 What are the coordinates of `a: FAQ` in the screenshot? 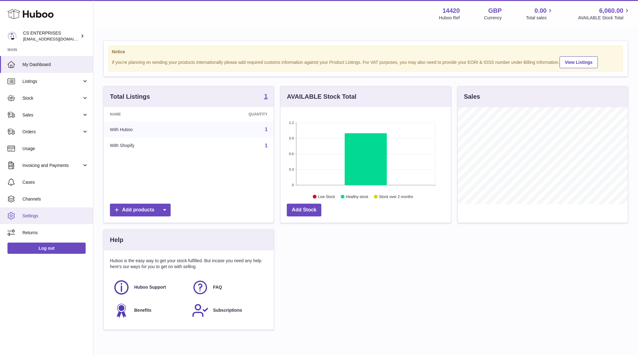 It's located at (228, 287).